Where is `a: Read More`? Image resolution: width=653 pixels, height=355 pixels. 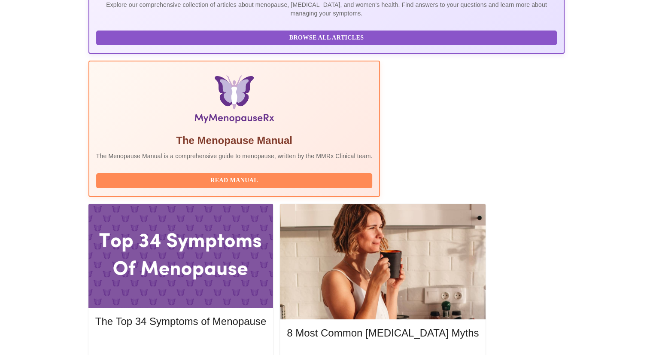
a: Read More is located at coordinates (182, 342).